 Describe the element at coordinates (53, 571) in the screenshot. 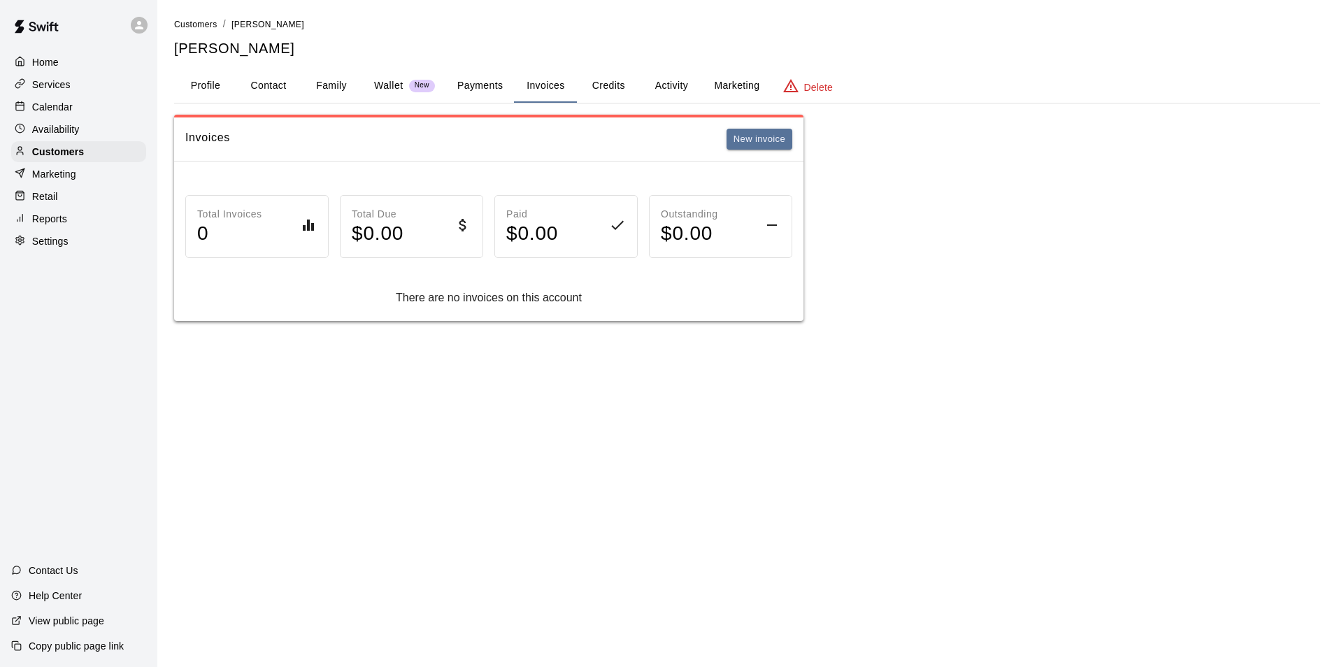

I see `p: Contact Us` at that location.